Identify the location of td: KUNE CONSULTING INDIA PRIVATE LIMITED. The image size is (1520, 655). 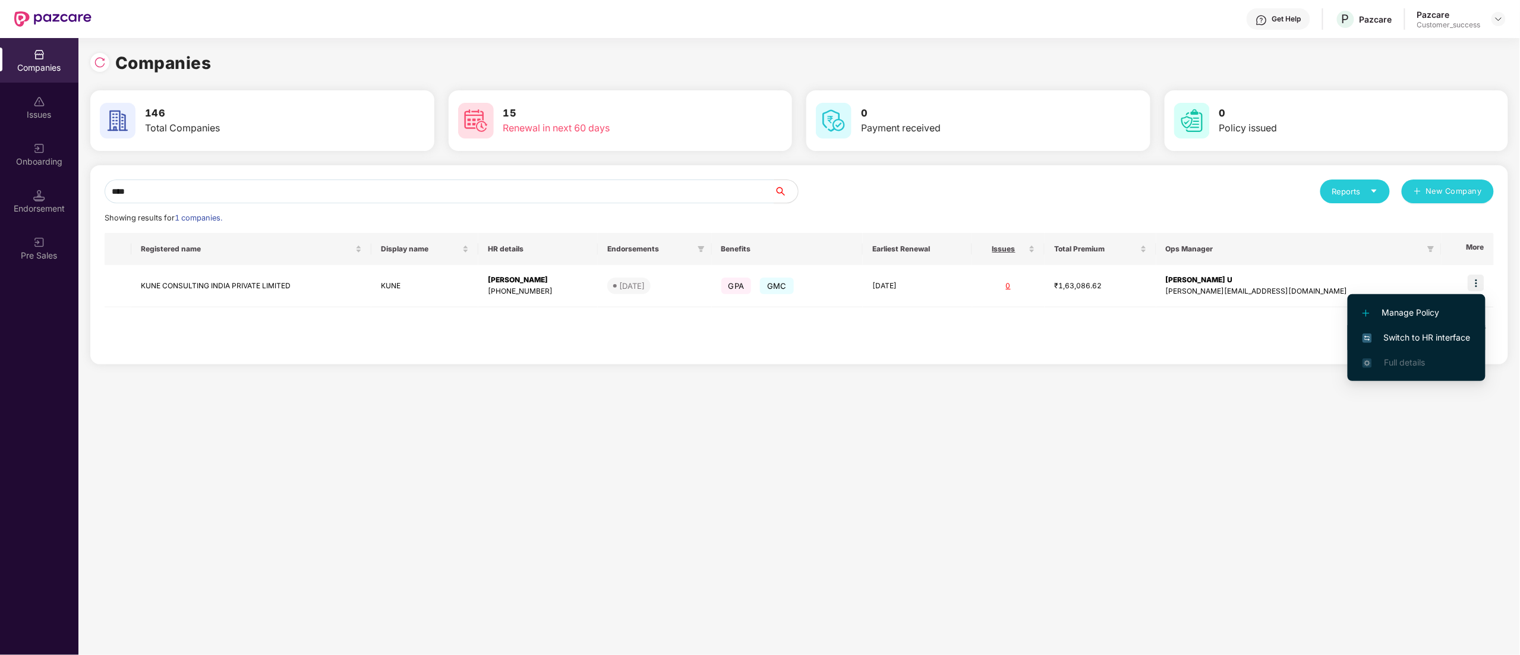
(251, 286).